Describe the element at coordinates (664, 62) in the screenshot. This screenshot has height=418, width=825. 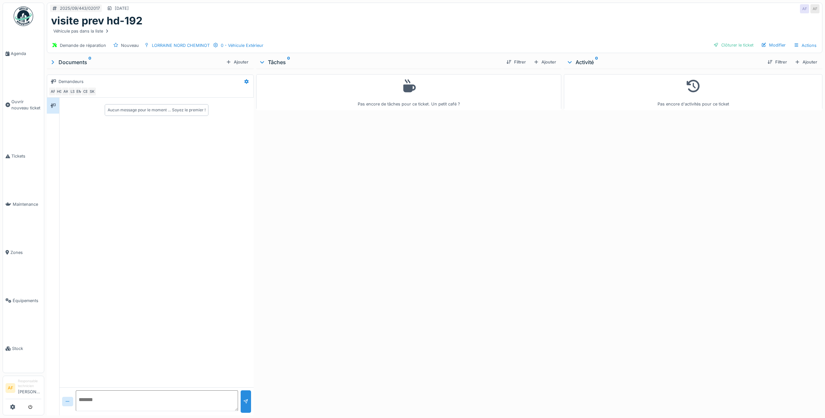
I see `div: Activité` at that location.